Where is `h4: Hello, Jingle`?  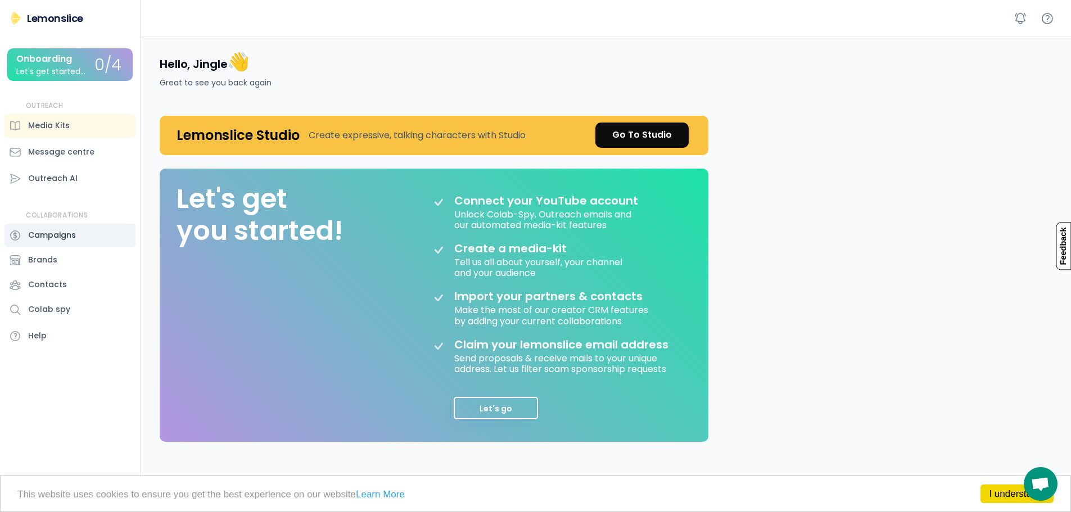
h4: Hello, Jingle is located at coordinates (205, 62).